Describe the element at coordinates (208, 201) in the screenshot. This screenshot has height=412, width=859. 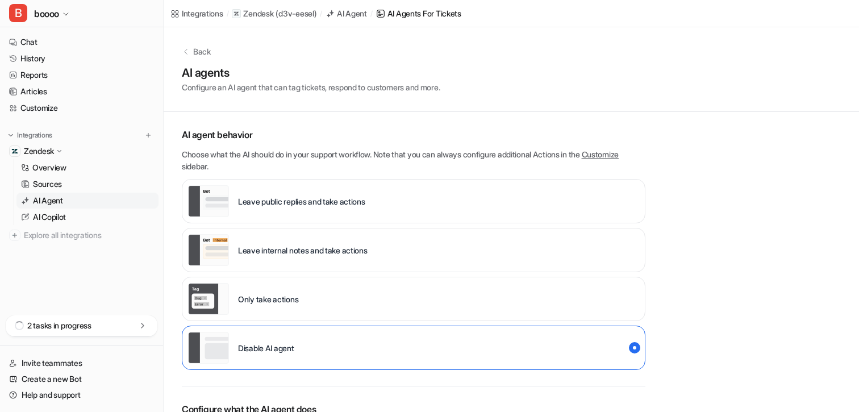
I see `img: Leave public replies and take actions` at that location.